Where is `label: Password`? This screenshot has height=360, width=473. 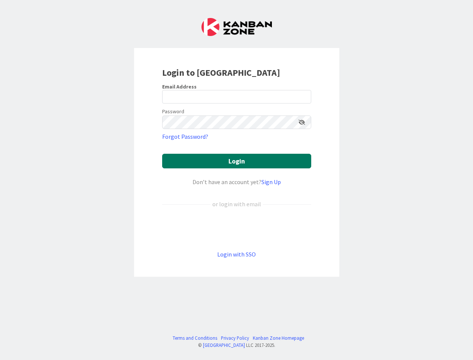
label: Password is located at coordinates (173, 111).